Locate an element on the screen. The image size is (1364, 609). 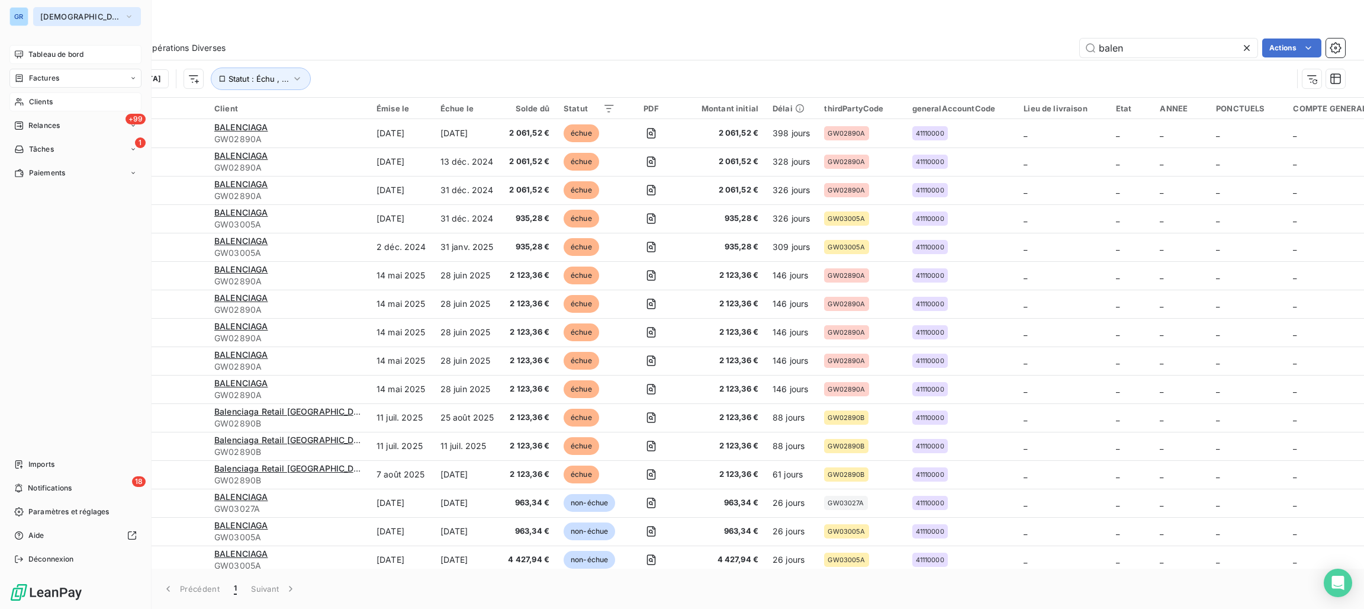
td: 7 août 2025 is located at coordinates (402, 474).